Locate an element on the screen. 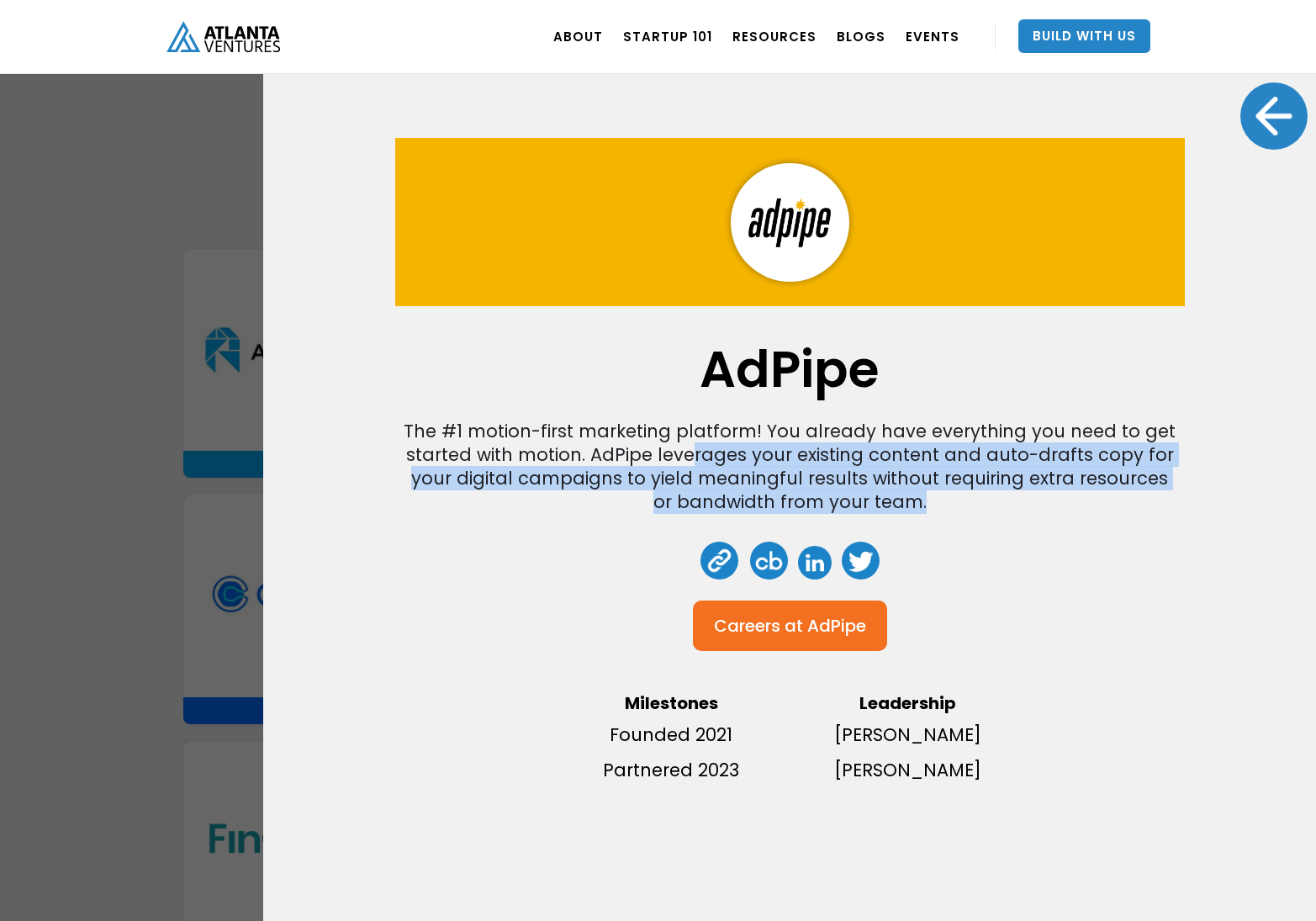 This screenshot has width=1316, height=921. a: Startup 101 is located at coordinates (667, 37).